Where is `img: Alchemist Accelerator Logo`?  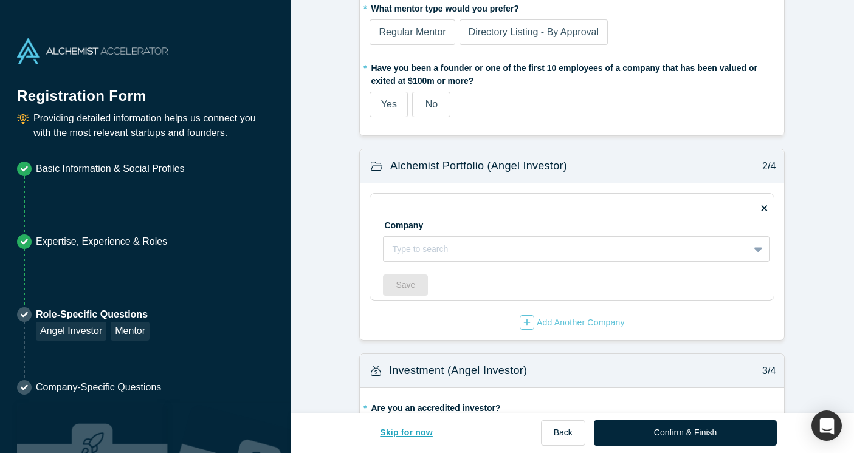
img: Alchemist Accelerator Logo is located at coordinates (92, 51).